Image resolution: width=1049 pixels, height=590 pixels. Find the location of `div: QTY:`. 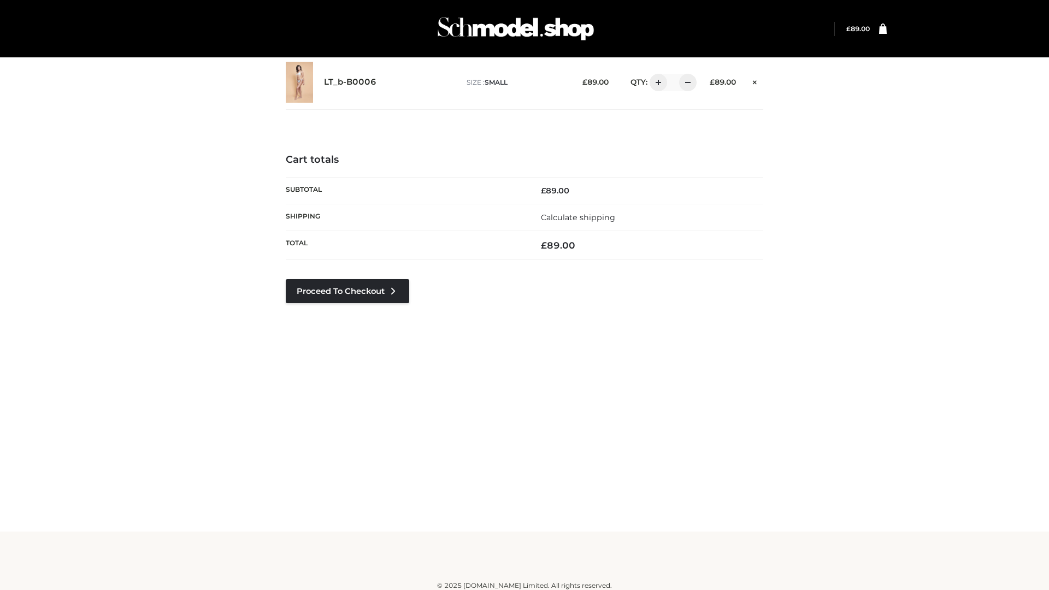

div: QTY: is located at coordinates (656, 83).